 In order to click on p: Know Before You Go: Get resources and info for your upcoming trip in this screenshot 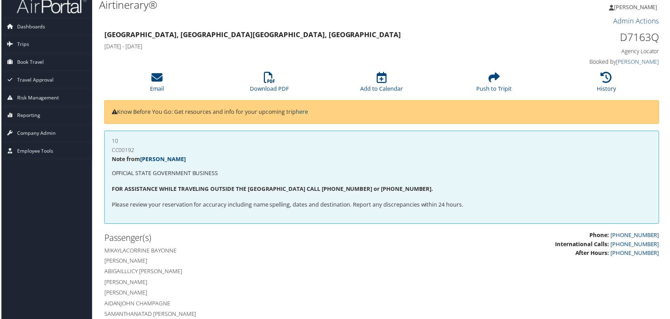, I will do `click(382, 113)`.